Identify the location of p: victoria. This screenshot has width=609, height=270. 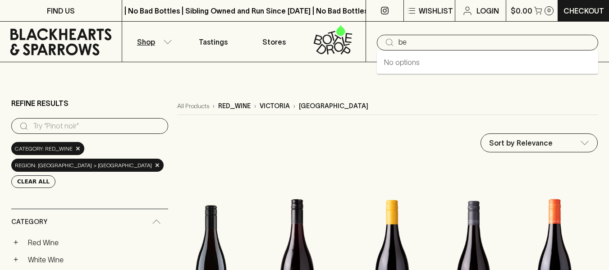
(274, 106).